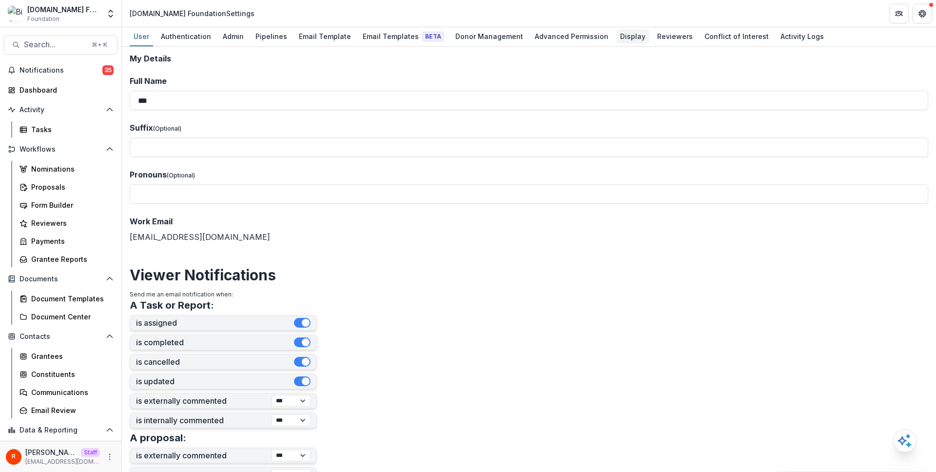  What do you see at coordinates (70, 187) in the screenshot?
I see `div: Proposals` at bounding box center [70, 187].